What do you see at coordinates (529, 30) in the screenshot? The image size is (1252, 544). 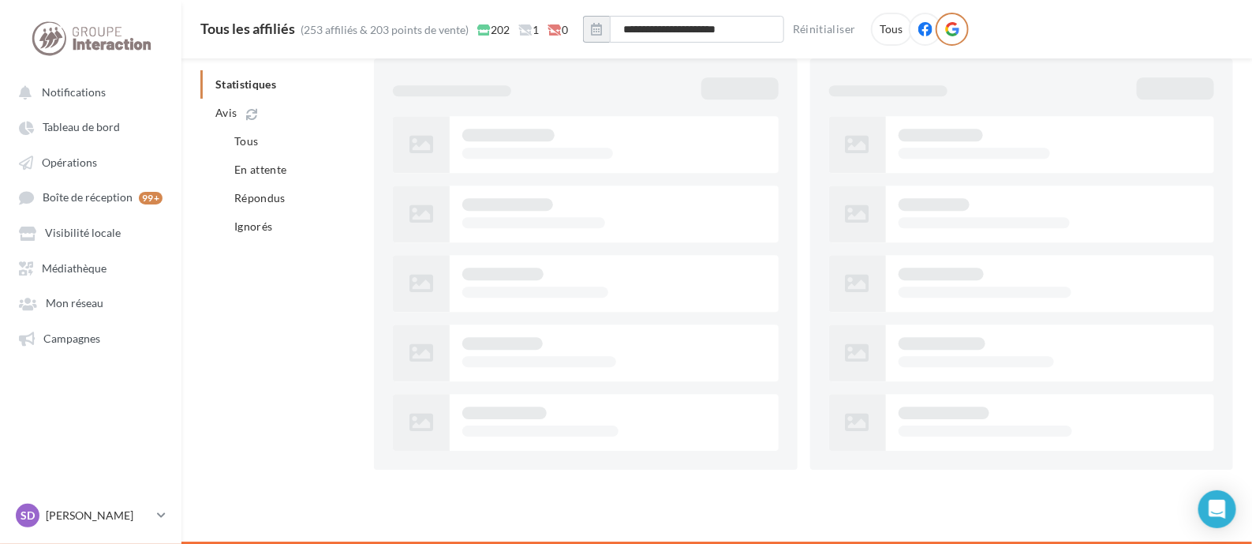 I see `span: 1` at bounding box center [529, 30].